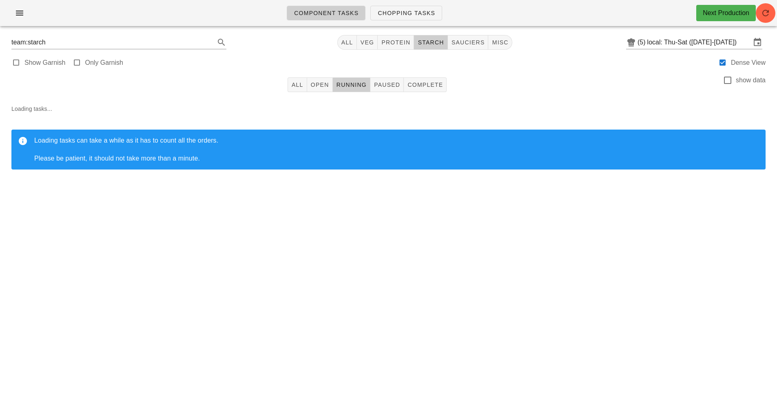 This screenshot has height=403, width=777. I want to click on div: Next Production, so click(726, 13).